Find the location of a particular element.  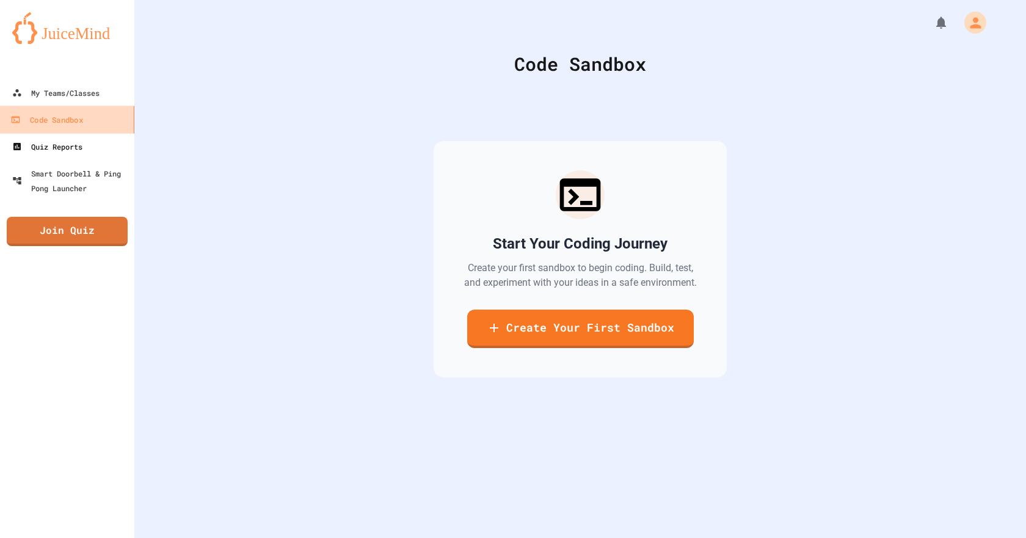

div: My Teams/Classes is located at coordinates (56, 93).